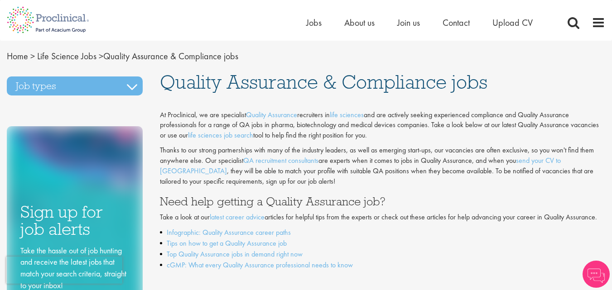 This screenshot has width=612, height=290. I want to click on a: QA recruitment consultants, so click(281, 160).